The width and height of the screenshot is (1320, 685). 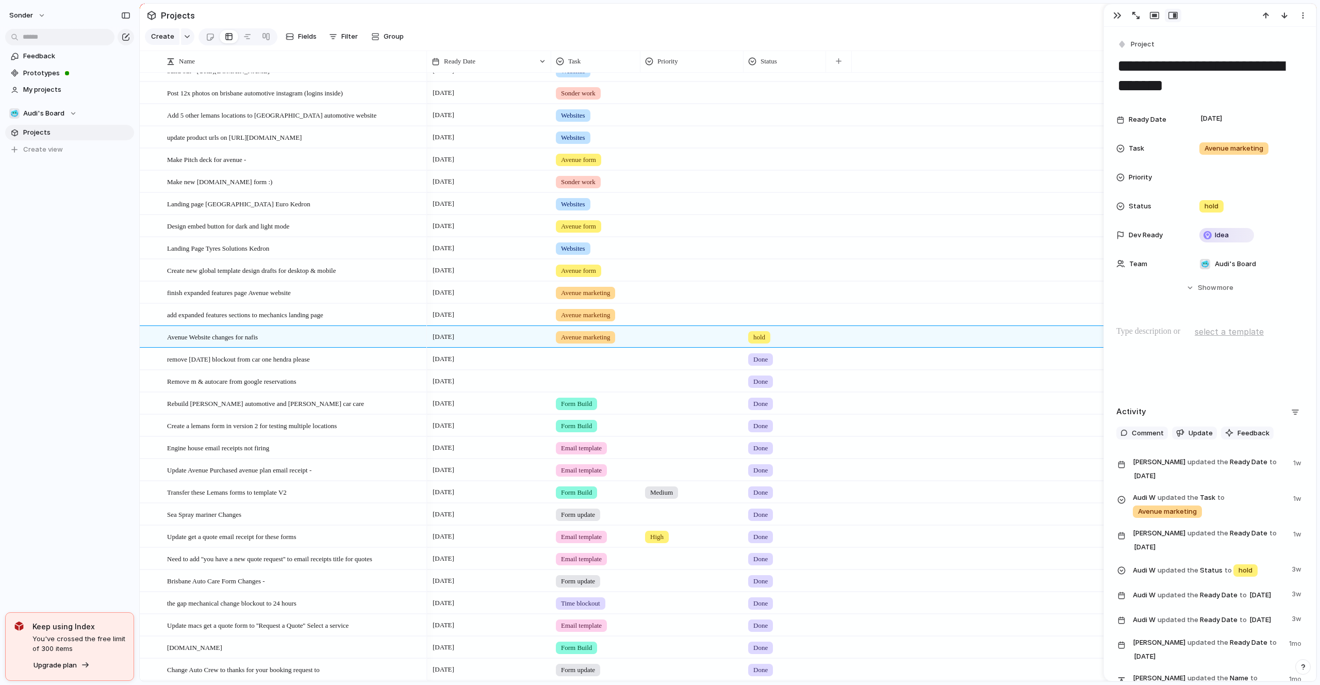 I want to click on span: add expanded features sections to mechanics landing page, so click(x=245, y=314).